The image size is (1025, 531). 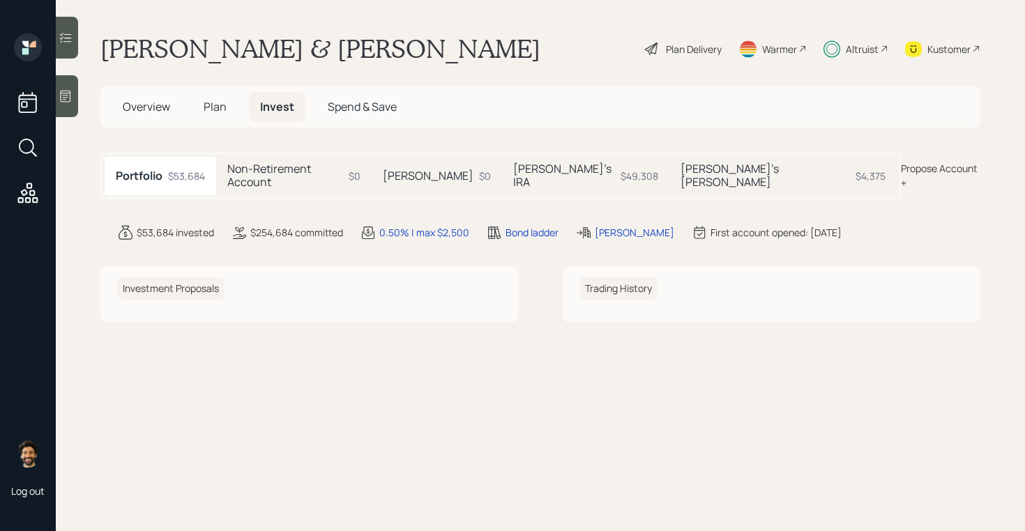 What do you see at coordinates (639, 176) in the screenshot?
I see `div: $49,308` at bounding box center [639, 176].